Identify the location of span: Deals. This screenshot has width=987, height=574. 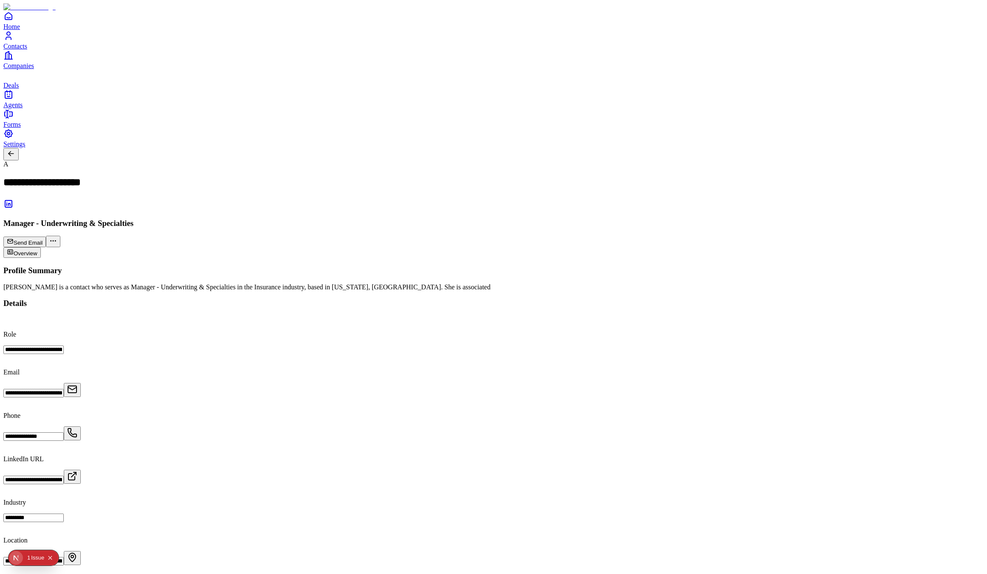
(11, 85).